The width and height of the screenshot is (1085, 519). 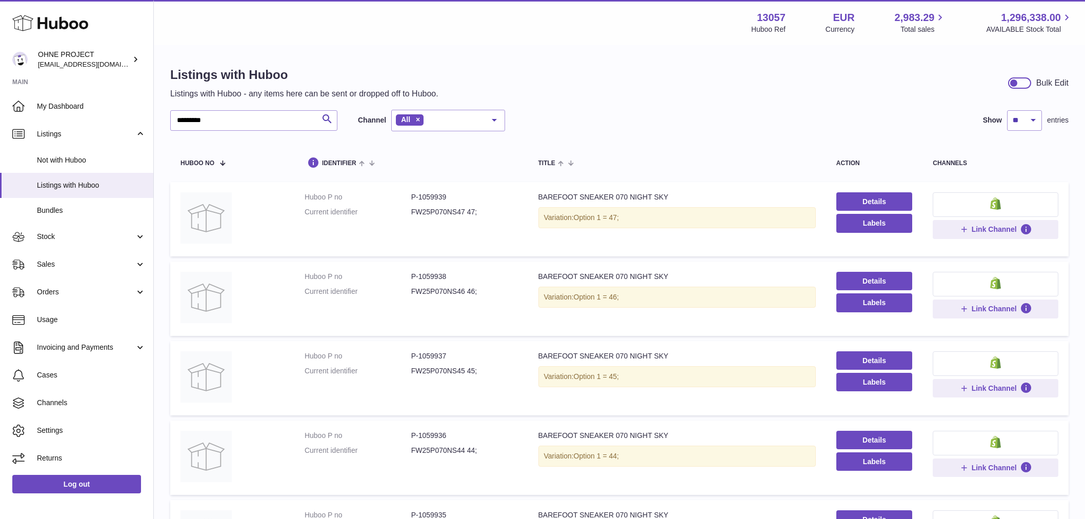 What do you see at coordinates (406, 120) in the screenshot?
I see `span: All` at bounding box center [406, 120].